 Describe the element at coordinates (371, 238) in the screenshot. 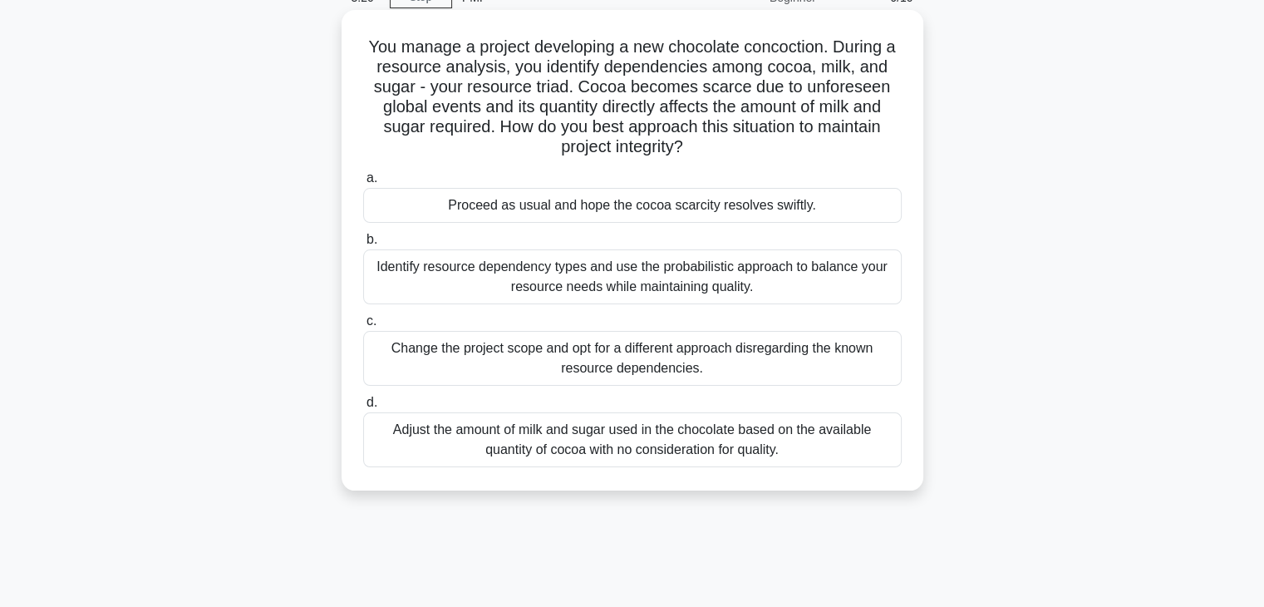

I see `span: b.` at that location.